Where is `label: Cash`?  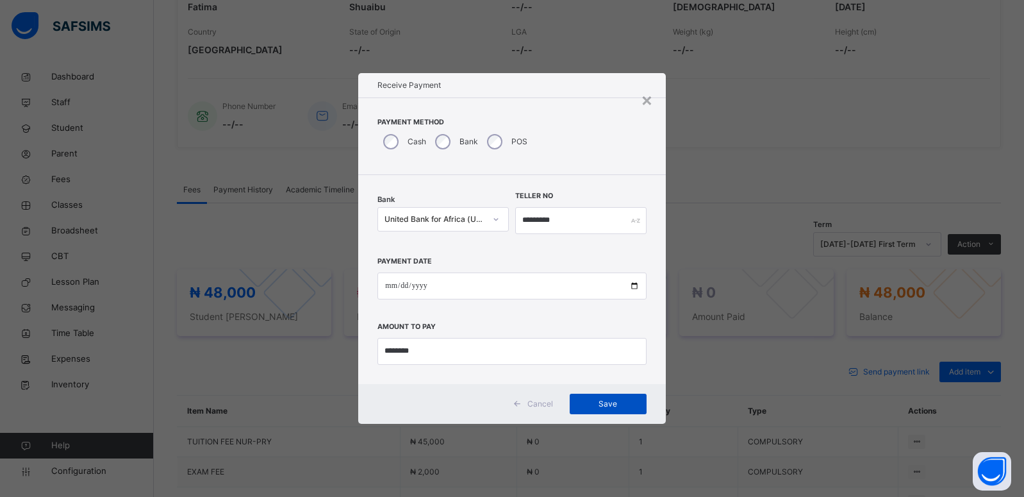 label: Cash is located at coordinates (417, 142).